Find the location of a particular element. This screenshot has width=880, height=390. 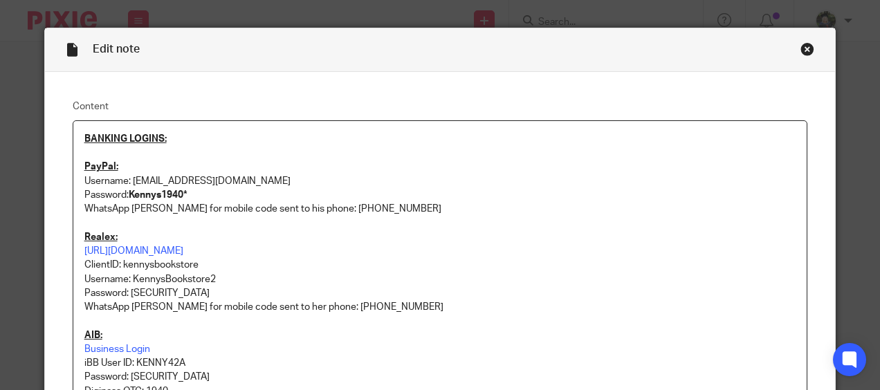

p: Username: KennysBookstore2 is located at coordinates (440, 280).